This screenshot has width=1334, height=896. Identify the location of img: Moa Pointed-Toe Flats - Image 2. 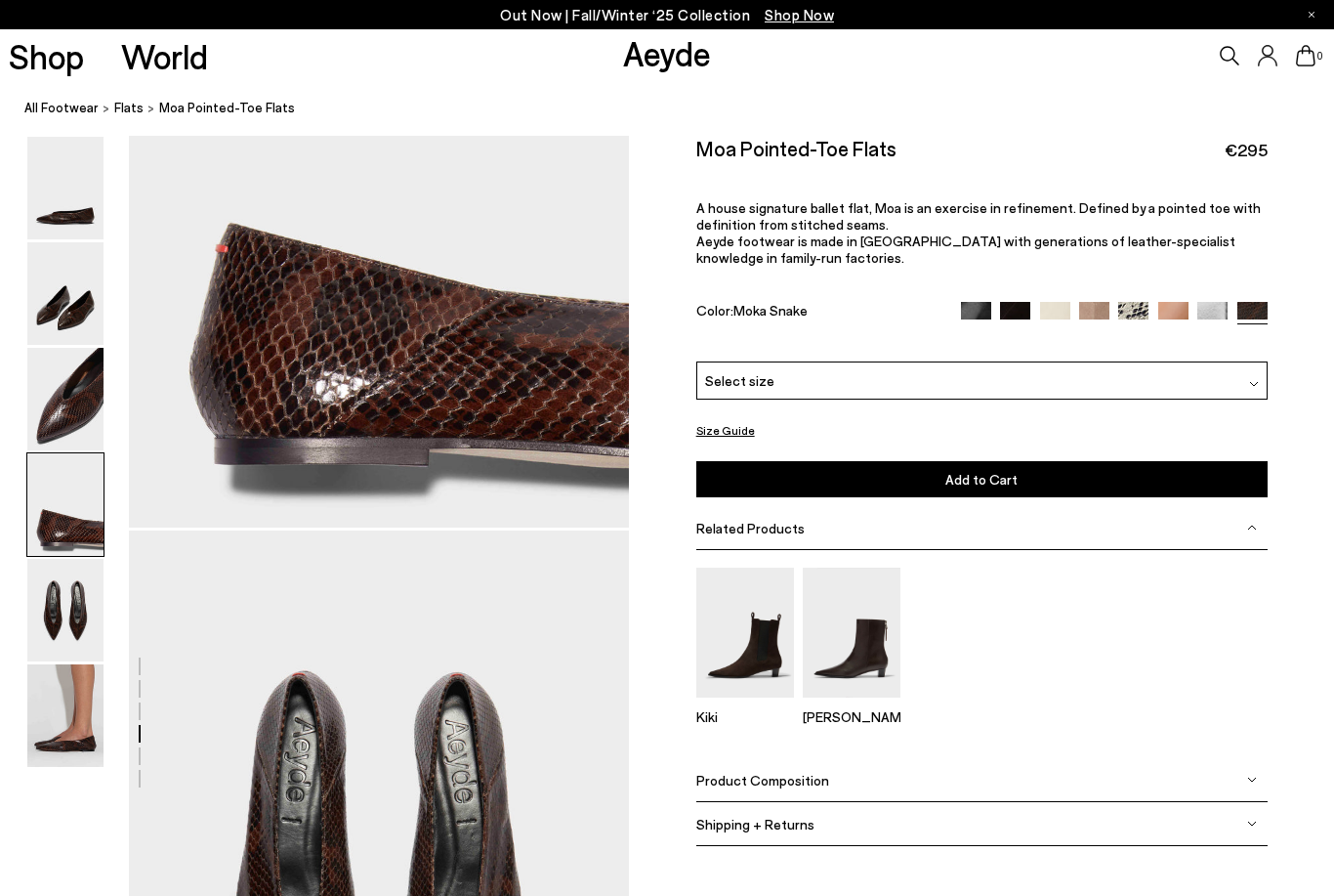
(66, 293).